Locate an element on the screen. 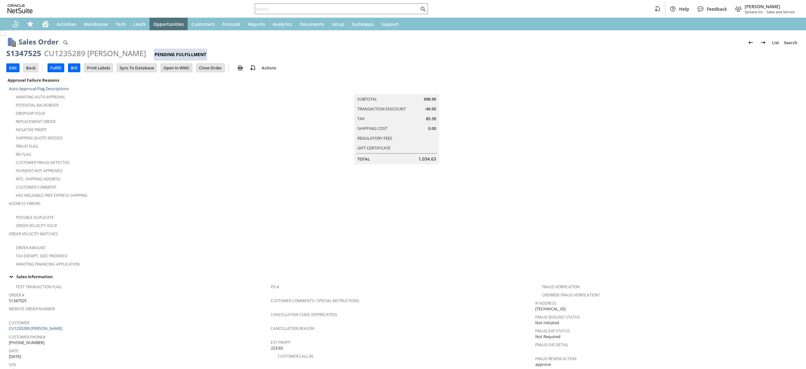 The width and height of the screenshot is (806, 369). img: Next is located at coordinates (763, 43).